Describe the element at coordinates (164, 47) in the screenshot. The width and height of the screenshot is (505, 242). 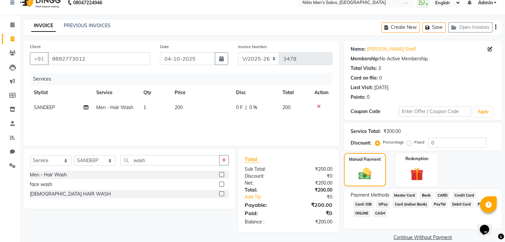
I see `label: Date` at that location.